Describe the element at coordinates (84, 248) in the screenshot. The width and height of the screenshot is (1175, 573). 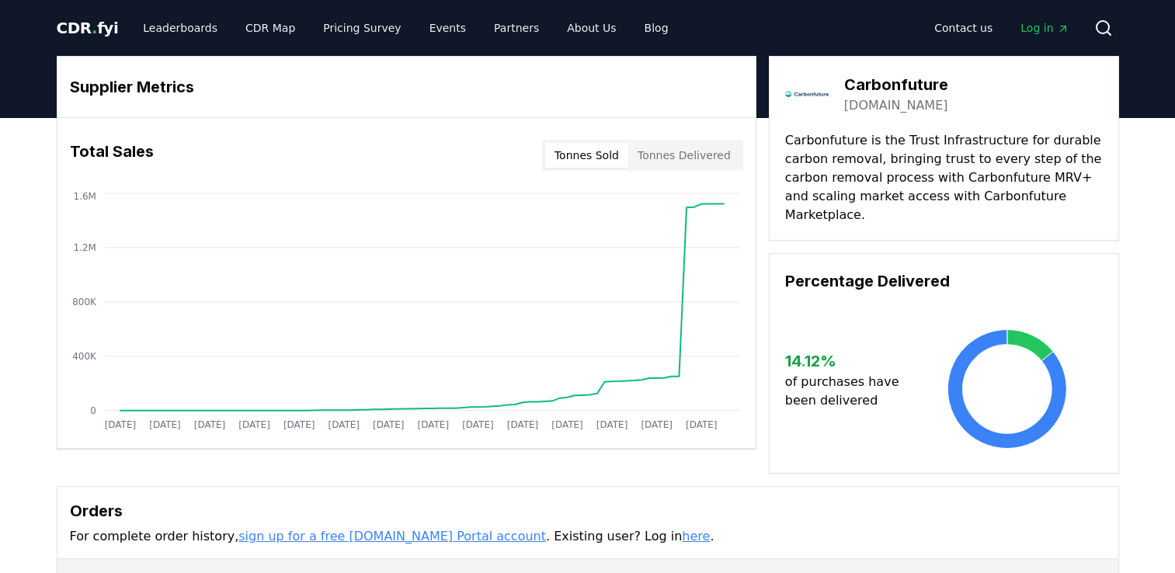
I see `tspan: 1.2M` at that location.